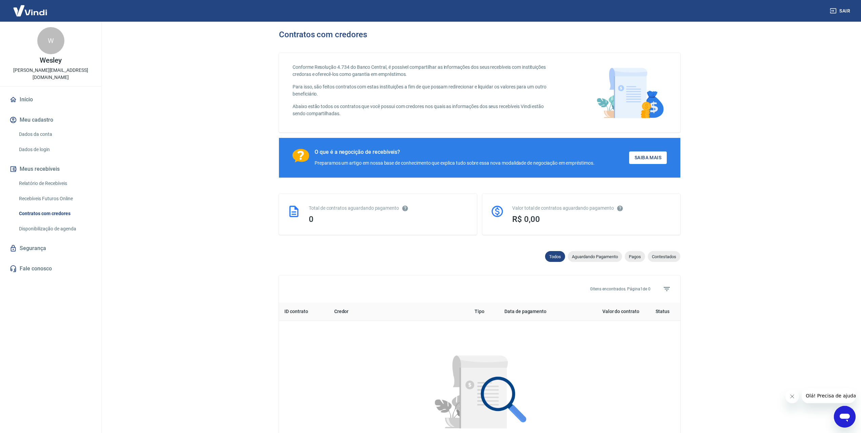 The width and height of the screenshot is (861, 433). What do you see at coordinates (526, 219) in the screenshot?
I see `span: R$ 0,00` at bounding box center [526, 219].